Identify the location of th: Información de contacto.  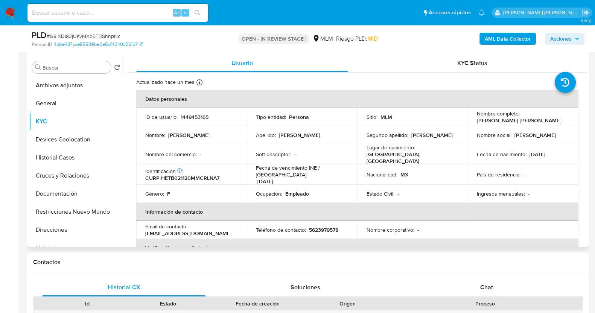
(357, 212).